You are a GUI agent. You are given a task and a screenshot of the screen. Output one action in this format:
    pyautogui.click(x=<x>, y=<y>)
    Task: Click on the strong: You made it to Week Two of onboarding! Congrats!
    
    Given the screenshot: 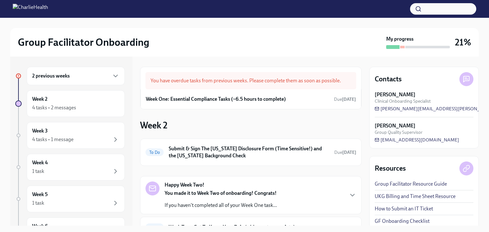 What is the action you would take?
    pyautogui.click(x=220, y=193)
    